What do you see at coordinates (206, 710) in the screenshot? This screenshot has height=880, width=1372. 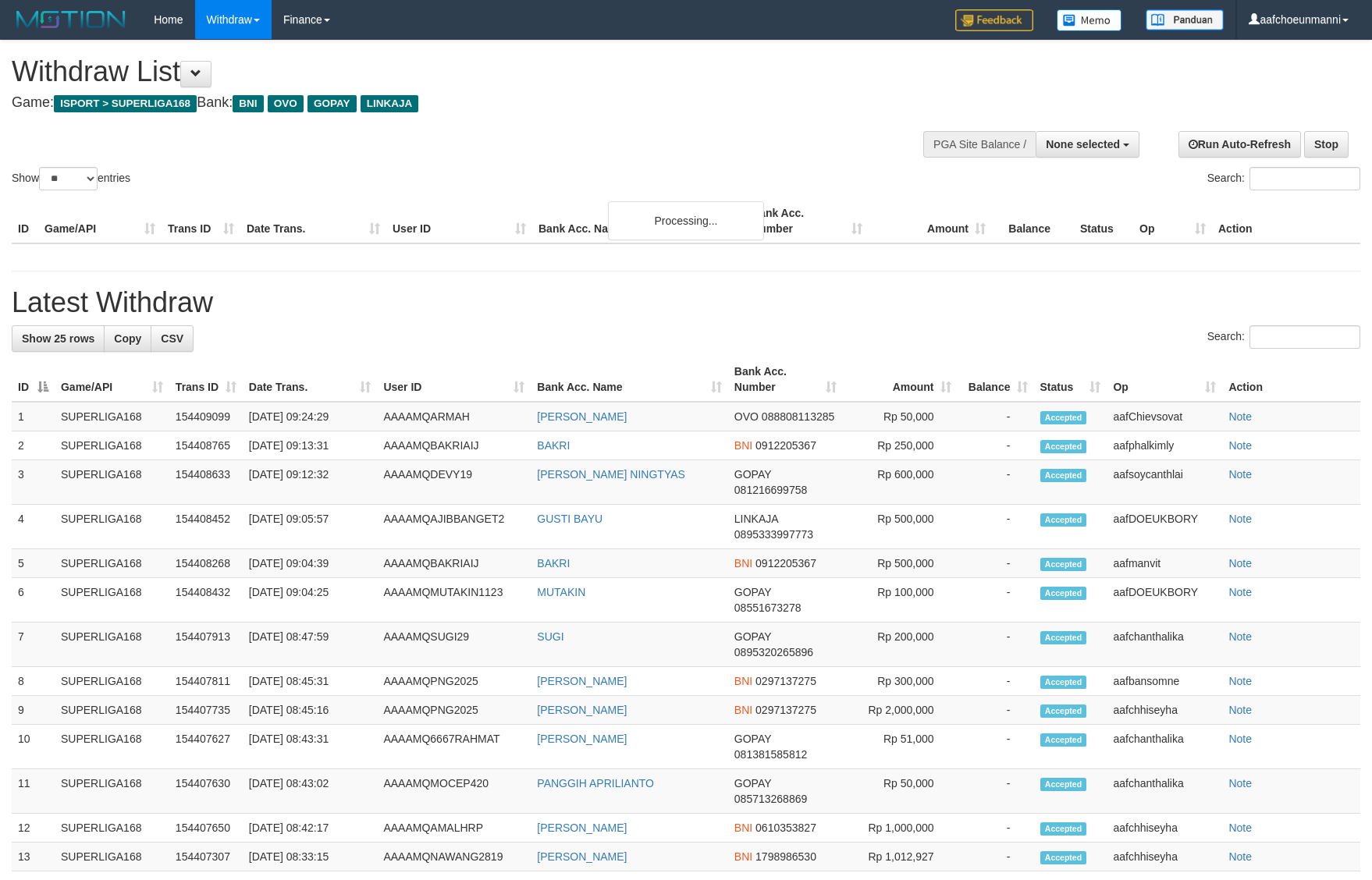 I see `td: 154407735` at bounding box center [206, 710].